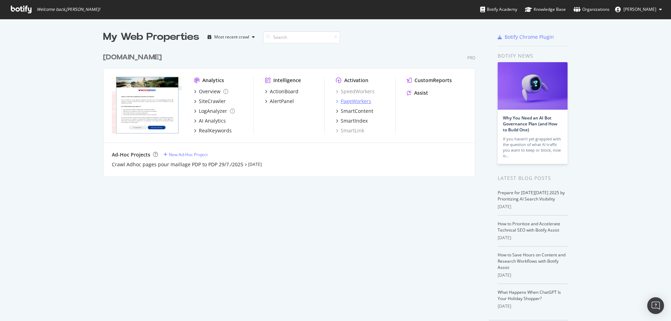 This screenshot has height=321, width=671. Describe the element at coordinates (292, 110) in the screenshot. I see `div: grid` at that location.